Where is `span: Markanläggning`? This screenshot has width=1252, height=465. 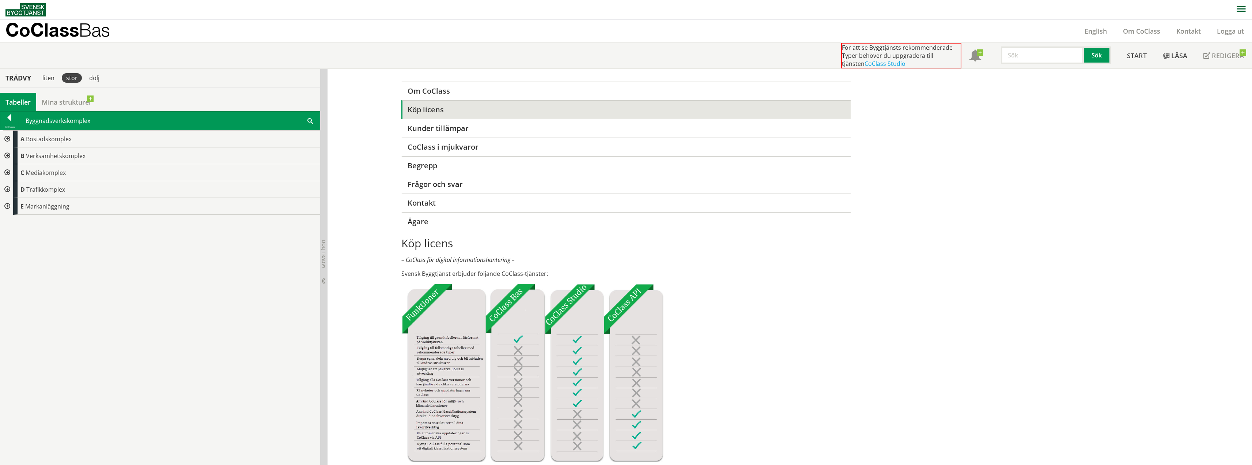 span: Markanläggning is located at coordinates (47, 206).